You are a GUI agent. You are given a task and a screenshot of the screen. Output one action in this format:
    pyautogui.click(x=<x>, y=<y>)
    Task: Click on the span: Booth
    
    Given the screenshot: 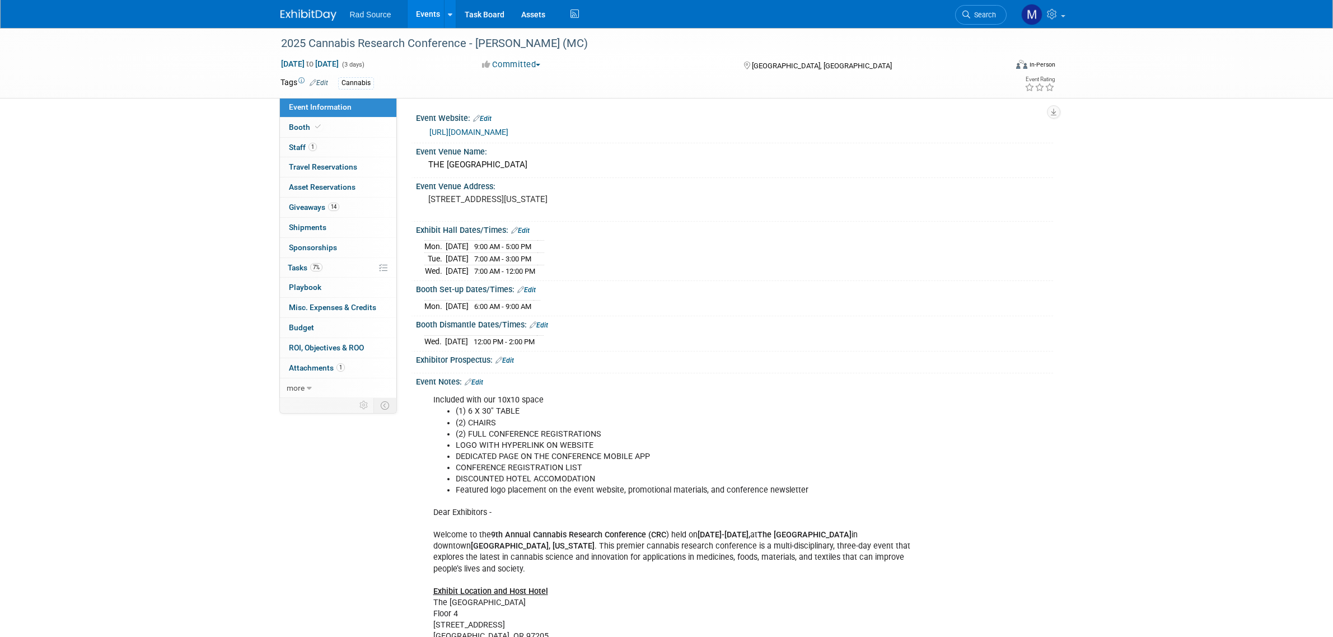 What is the action you would take?
    pyautogui.click(x=306, y=127)
    